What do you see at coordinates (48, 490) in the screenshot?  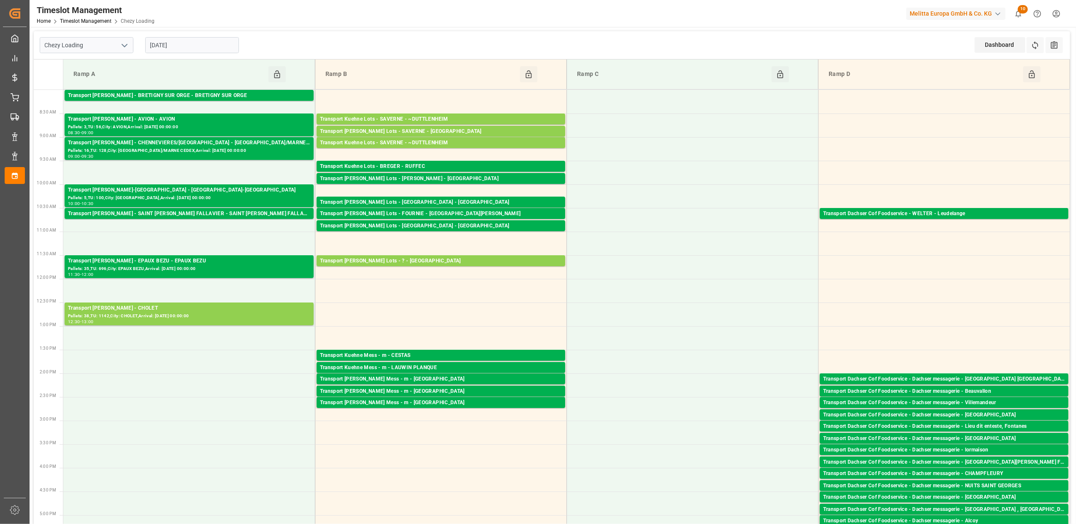 I see `span: 4:30 PM` at bounding box center [48, 490].